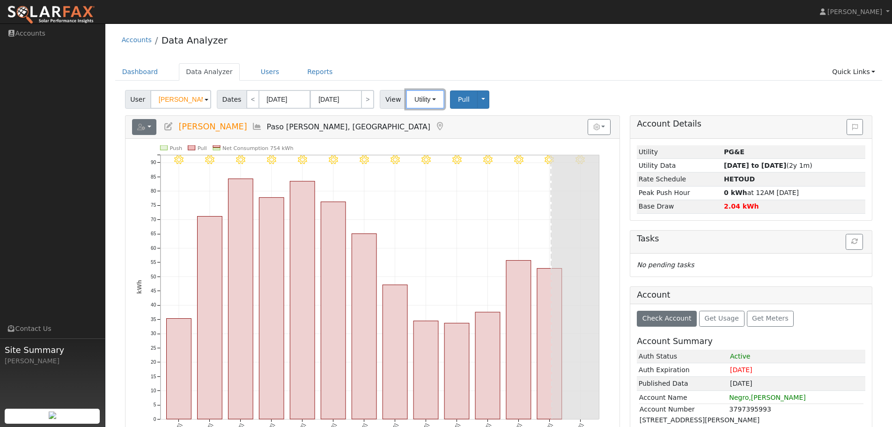 The image size is (892, 427). Describe the element at coordinates (854, 242) in the screenshot. I see `button: Refresh` at that location.